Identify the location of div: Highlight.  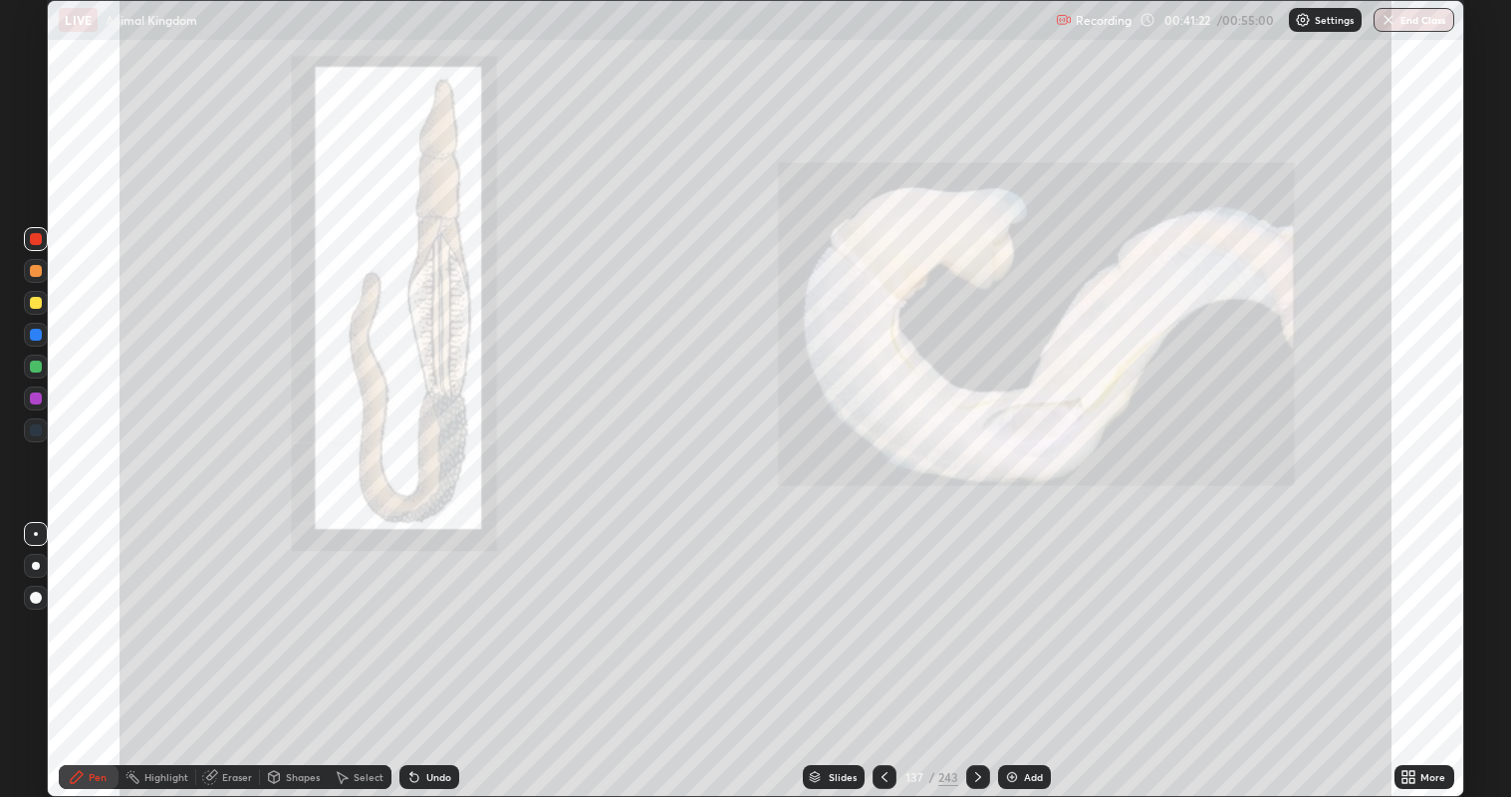
(166, 777).